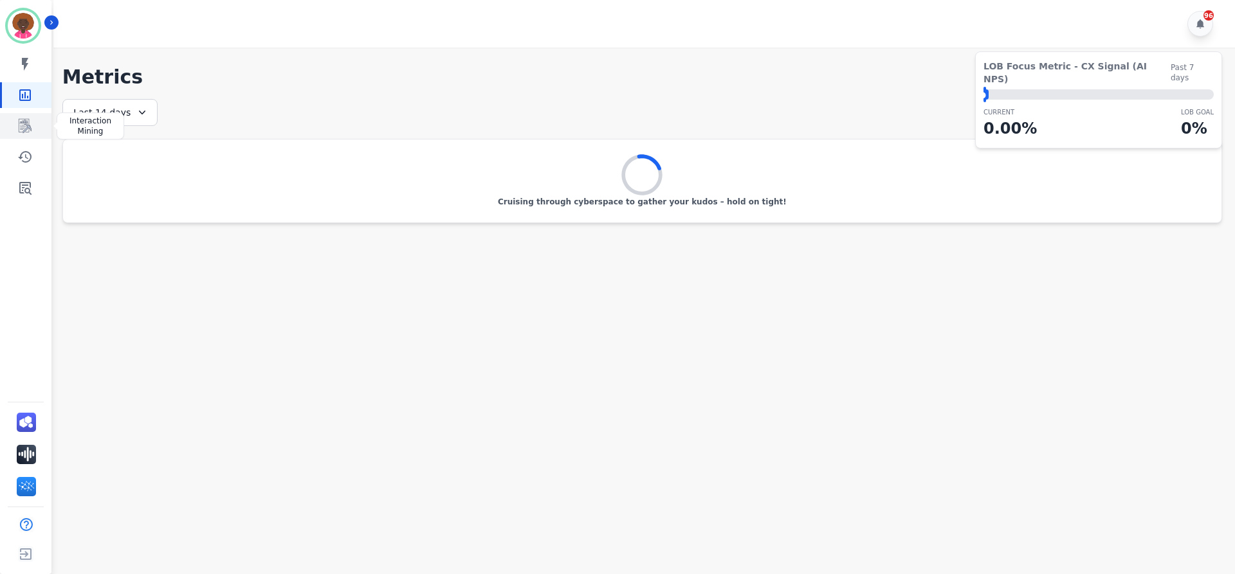 Image resolution: width=1235 pixels, height=574 pixels. I want to click on p: CURRENT, so click(1009, 112).